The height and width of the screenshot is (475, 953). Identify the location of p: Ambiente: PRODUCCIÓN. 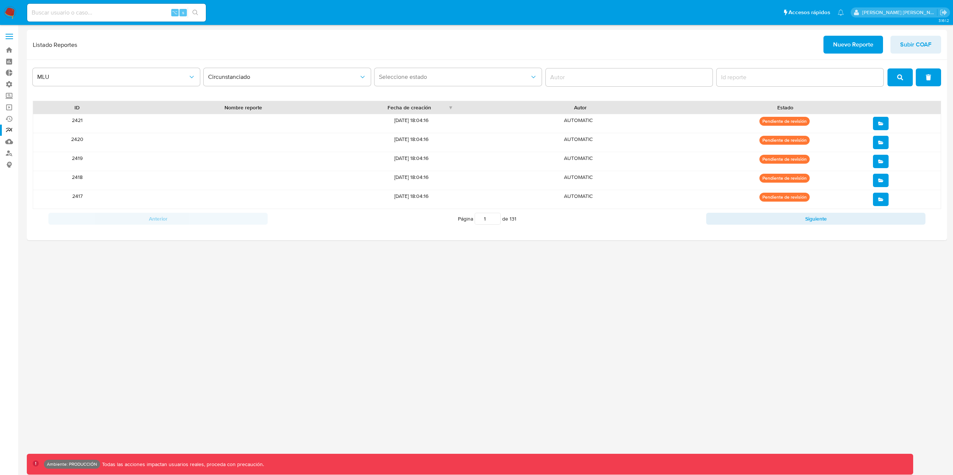
(72, 465).